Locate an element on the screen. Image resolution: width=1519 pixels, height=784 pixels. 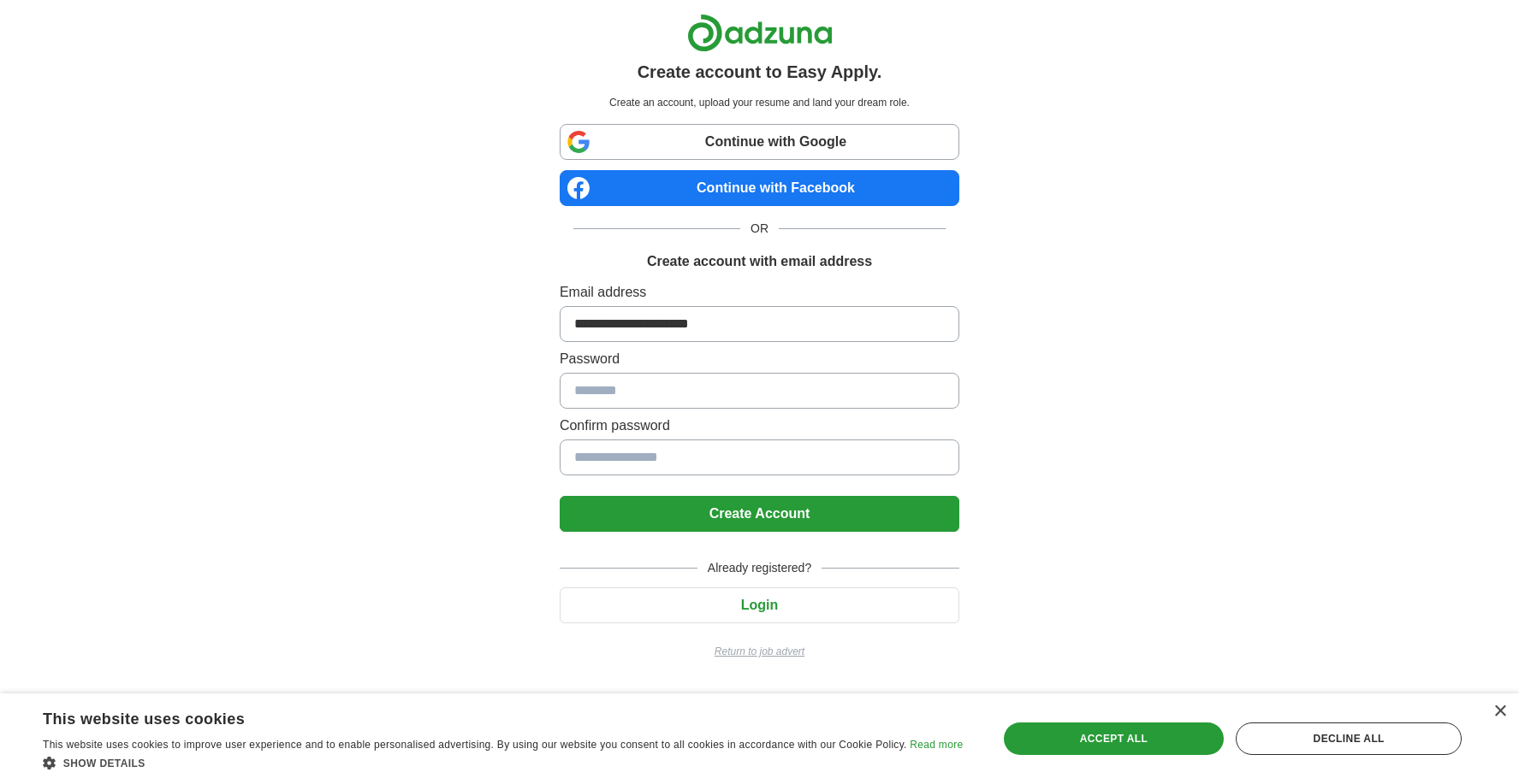
span: Already registered? is located at coordinates (759, 567).